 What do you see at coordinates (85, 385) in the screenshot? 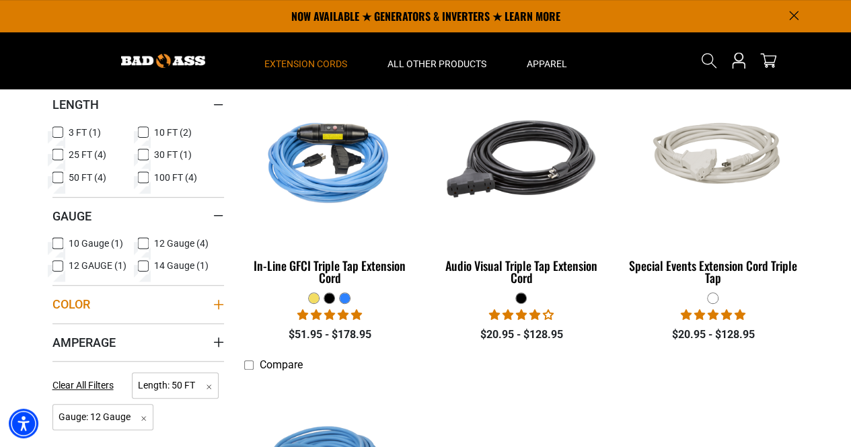
I see `a: Clear All Filters` at bounding box center [85, 385].